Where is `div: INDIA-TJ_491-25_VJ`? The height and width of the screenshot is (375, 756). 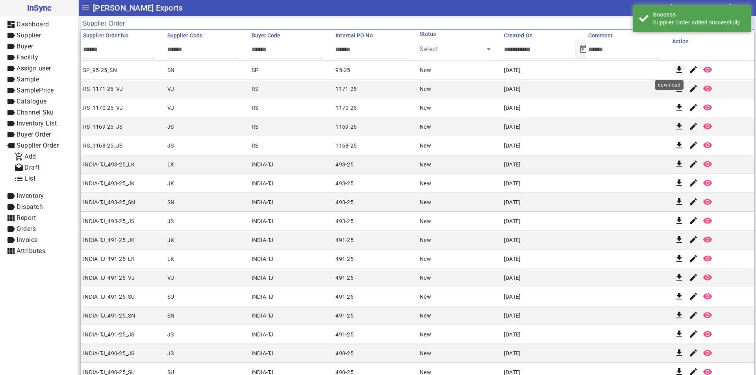 div: INDIA-TJ_491-25_VJ is located at coordinates (109, 278).